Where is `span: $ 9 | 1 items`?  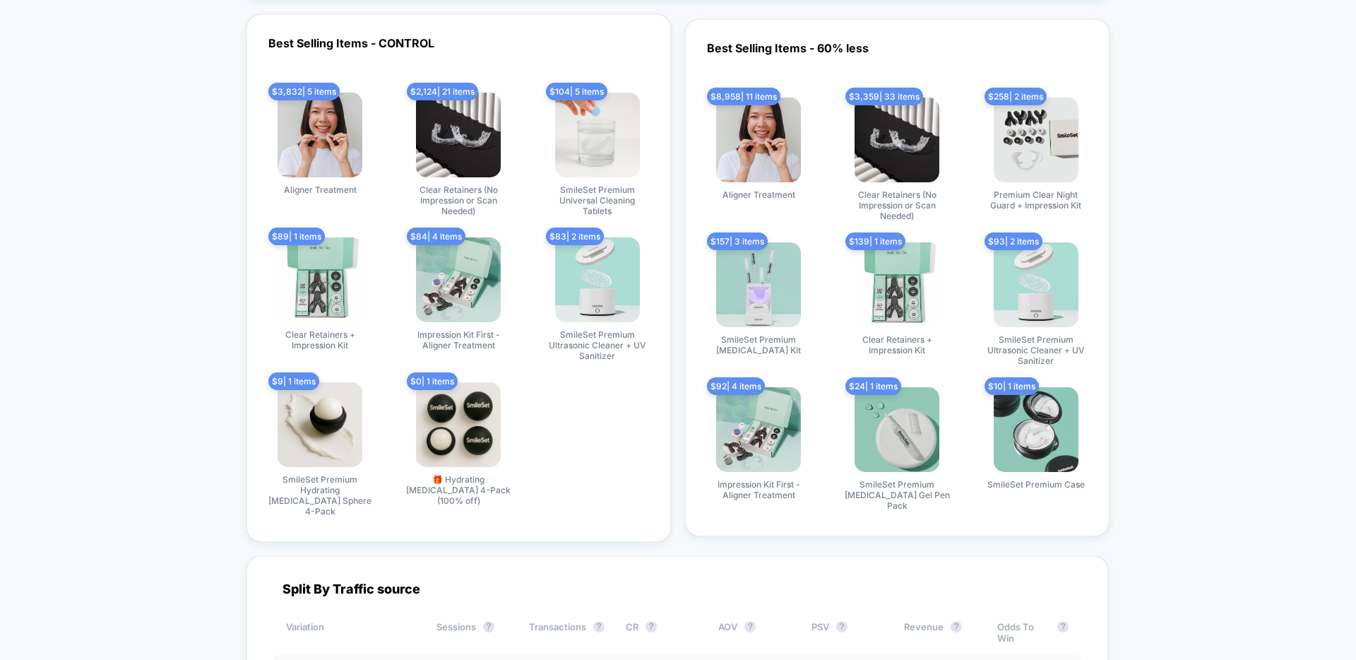 span: $ 9 | 1 items is located at coordinates (294, 381).